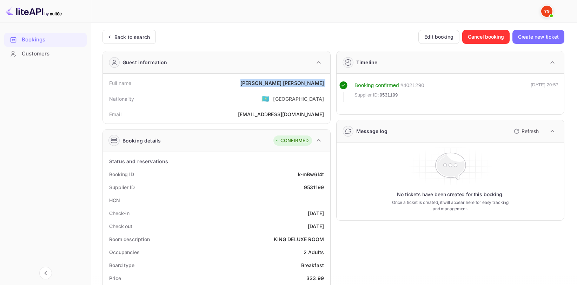 This screenshot has height=285, width=577. I want to click on div: Back to search, so click(132, 37).